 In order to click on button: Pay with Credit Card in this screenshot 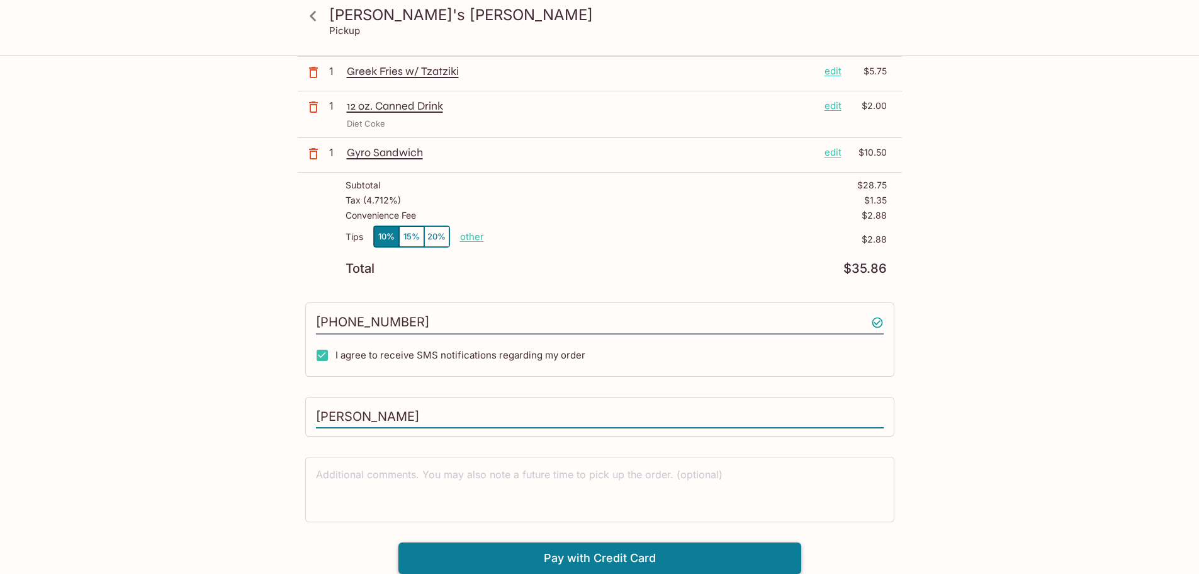, I will do `click(600, 558)`.